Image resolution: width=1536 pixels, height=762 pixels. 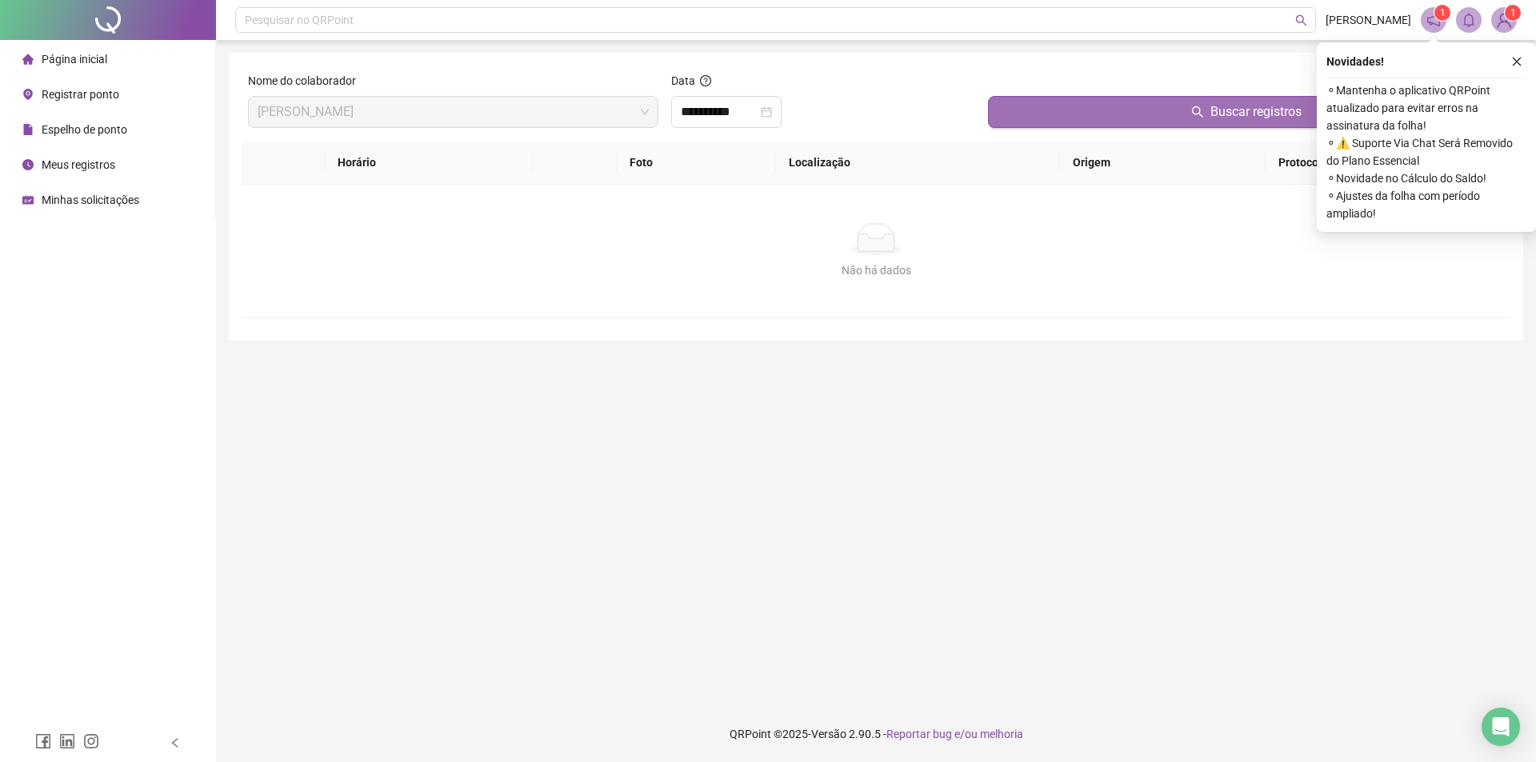 I want to click on span: Data, so click(x=683, y=81).